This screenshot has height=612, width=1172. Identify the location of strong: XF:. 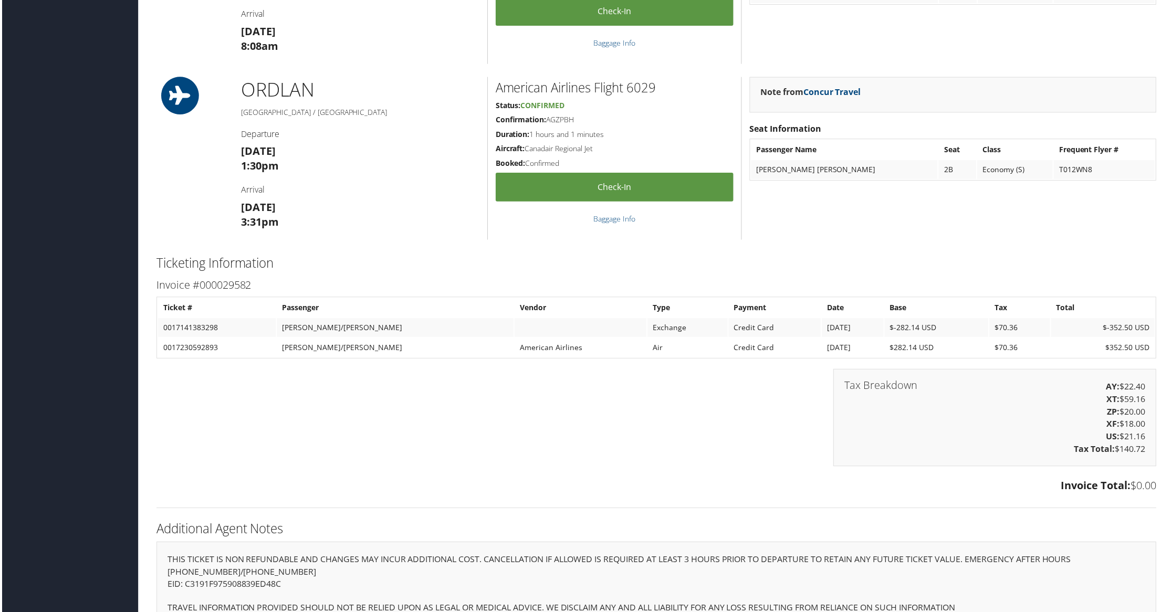
(1114, 425).